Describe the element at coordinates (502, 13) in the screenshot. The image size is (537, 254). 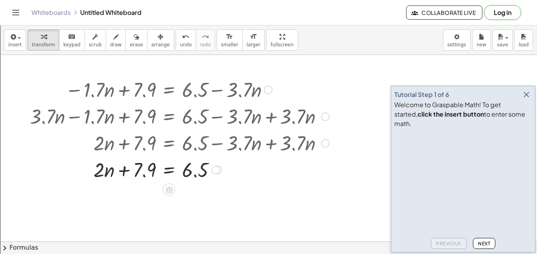
I see `button: Log in` at that location.